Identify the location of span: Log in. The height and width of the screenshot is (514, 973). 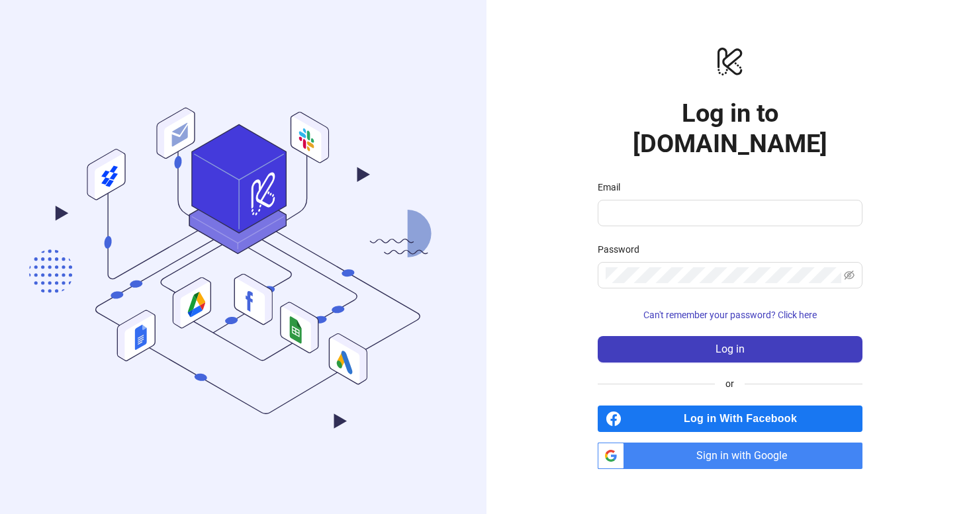
(730, 349).